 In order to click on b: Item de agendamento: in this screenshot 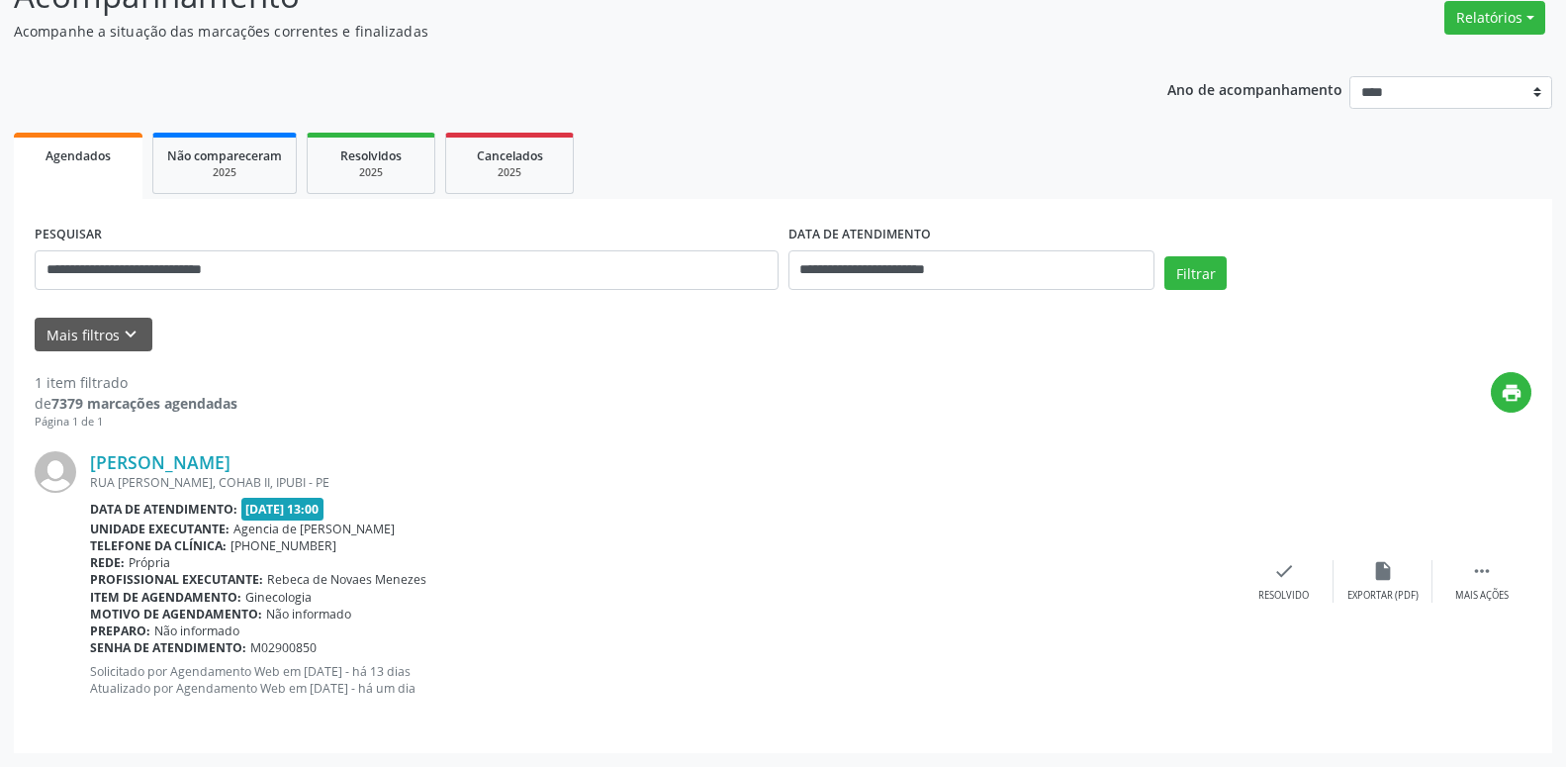, I will do `click(165, 597)`.